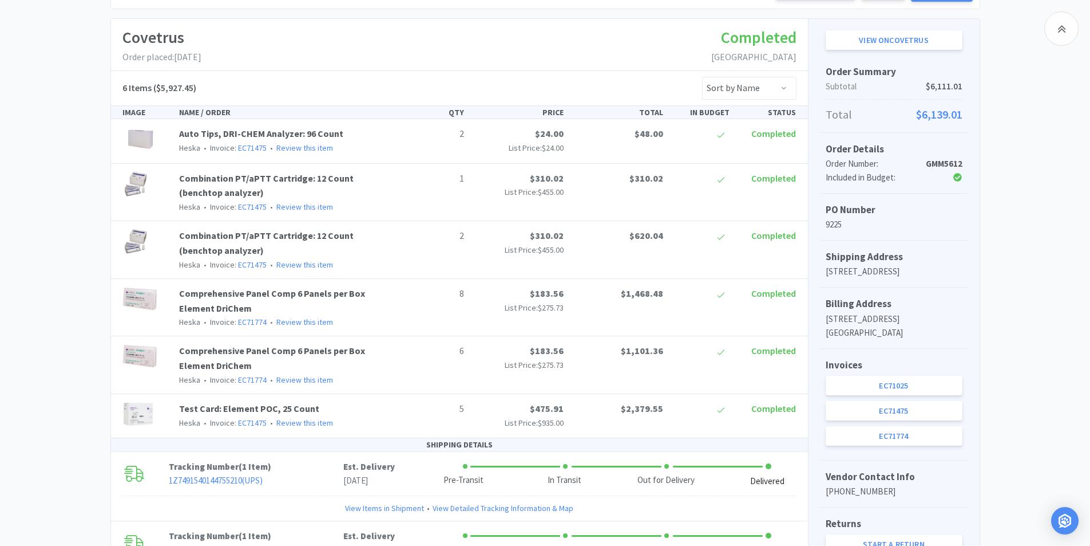  Describe the element at coordinates (871, 177) in the screenshot. I see `div: Included in Budget:` at that location.